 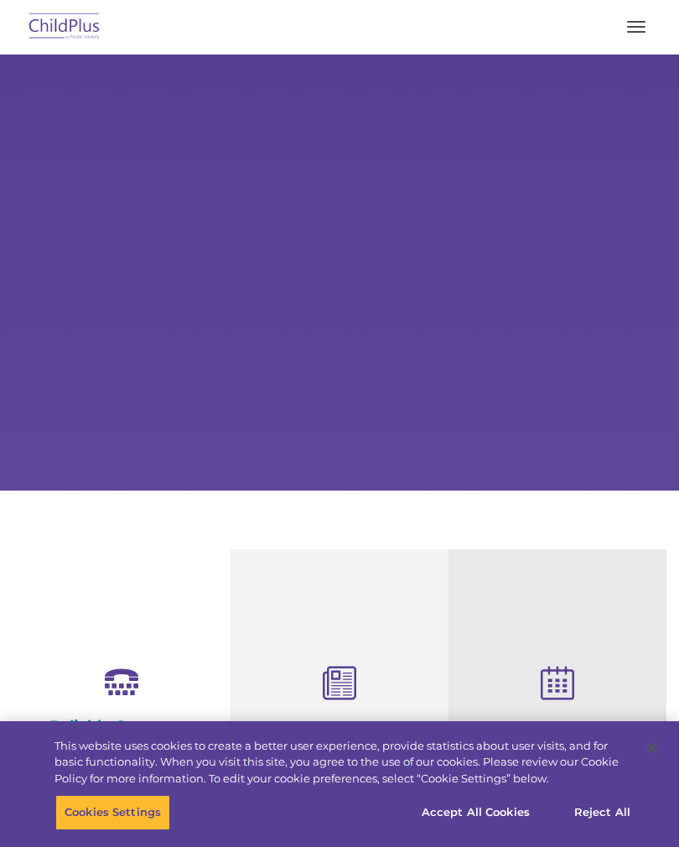 What do you see at coordinates (476, 813) in the screenshot?
I see `button: Accept All Cookies` at bounding box center [476, 813].